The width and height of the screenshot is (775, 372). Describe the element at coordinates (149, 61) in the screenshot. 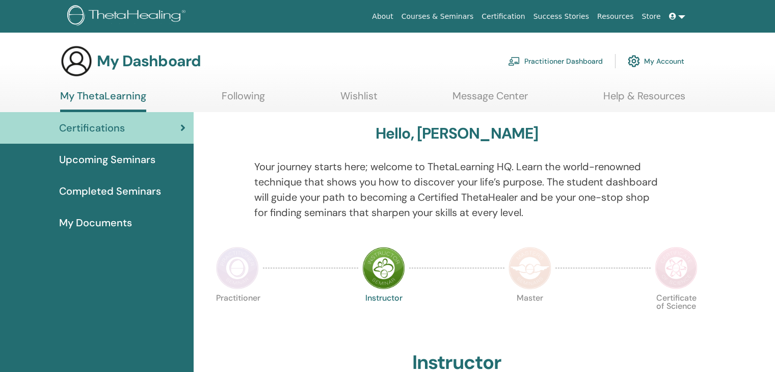

I see `h3: My Dashboard` at that location.